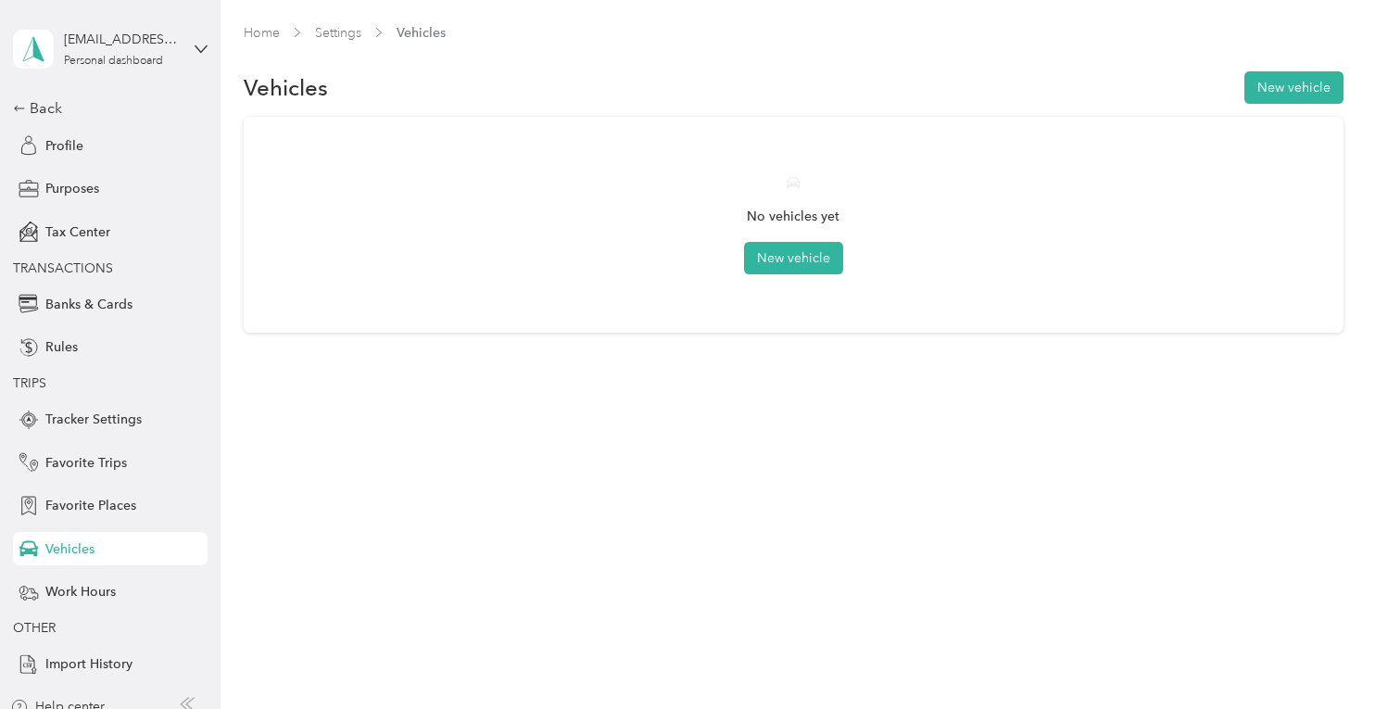 This screenshot has height=709, width=1375. I want to click on a: Settings, so click(338, 32).